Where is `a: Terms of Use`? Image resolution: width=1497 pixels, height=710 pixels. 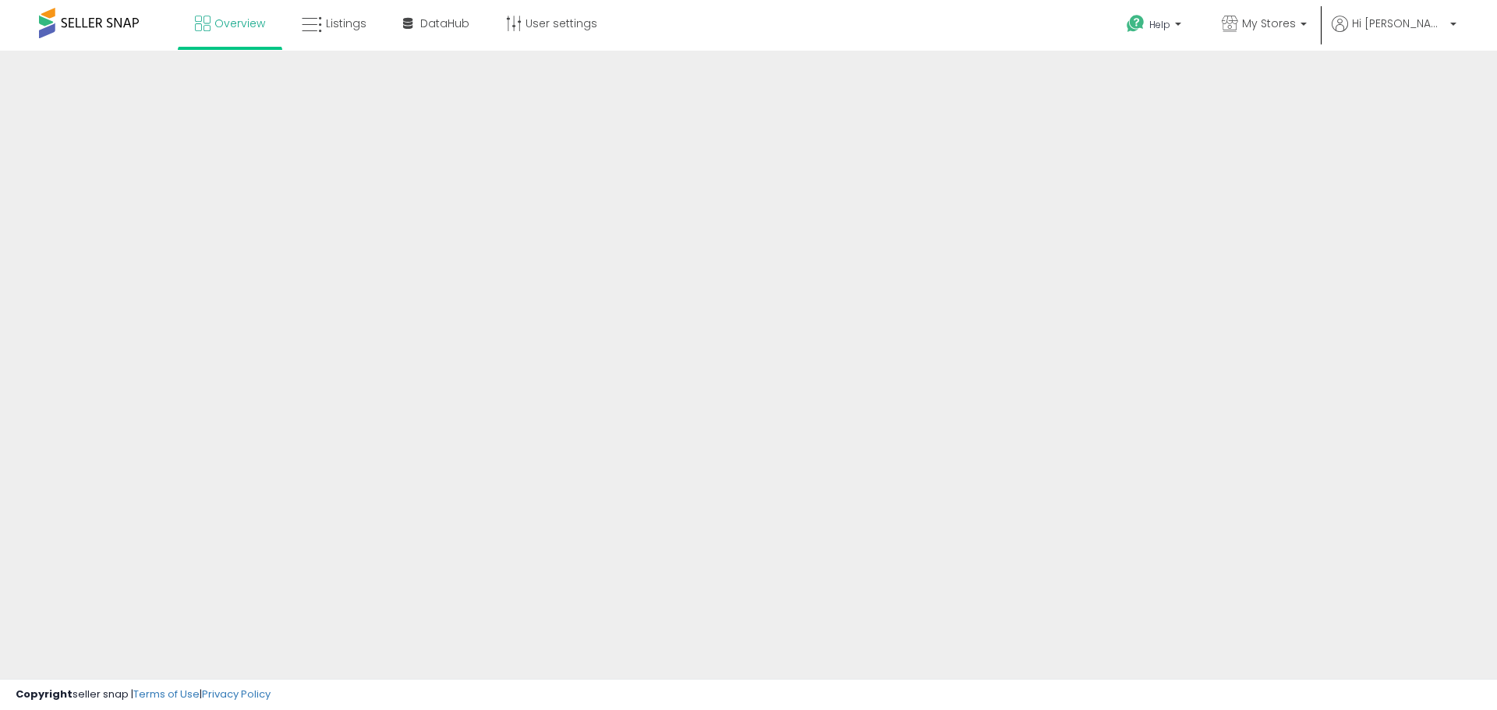 a: Terms of Use is located at coordinates (166, 694).